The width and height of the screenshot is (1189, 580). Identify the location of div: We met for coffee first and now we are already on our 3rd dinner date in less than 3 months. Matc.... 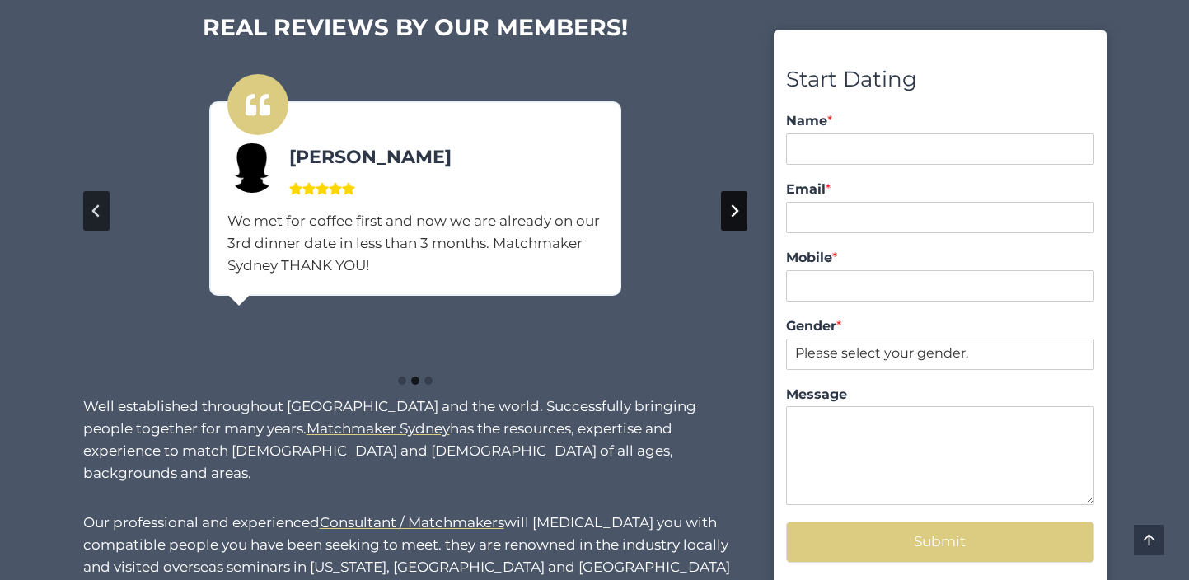
(415, 244).